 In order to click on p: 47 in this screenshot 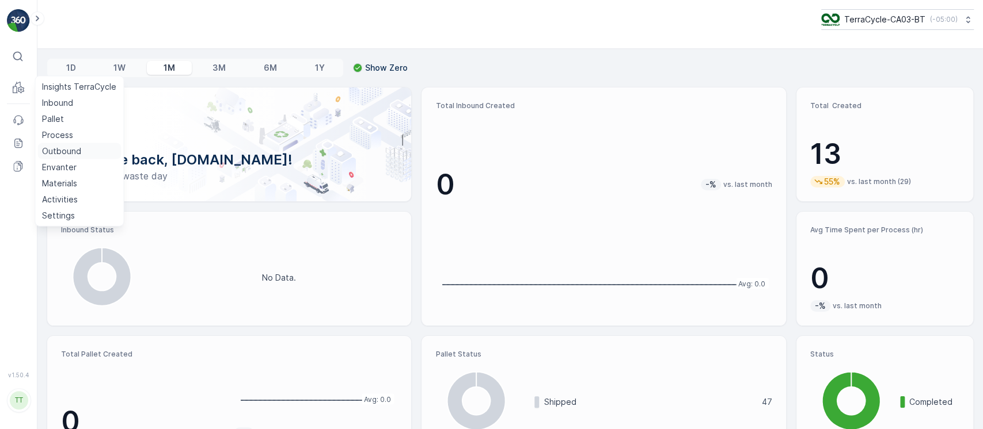, I will do `click(767, 402)`.